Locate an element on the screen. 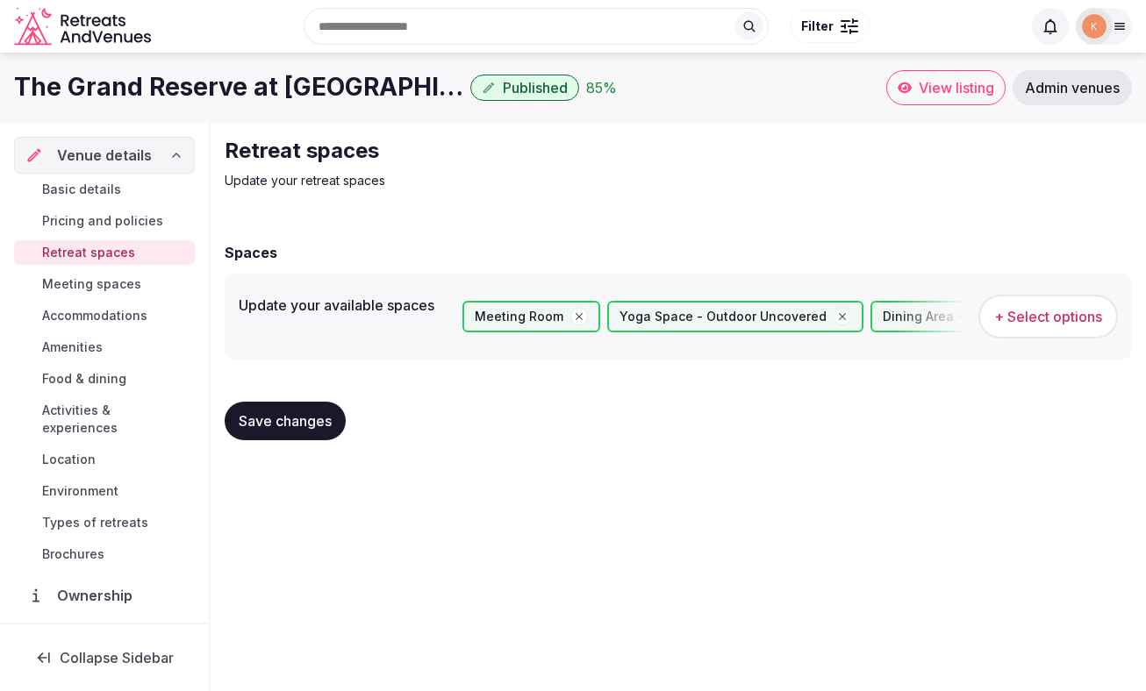 This screenshot has width=1146, height=691. button: Filter is located at coordinates (829, 26).